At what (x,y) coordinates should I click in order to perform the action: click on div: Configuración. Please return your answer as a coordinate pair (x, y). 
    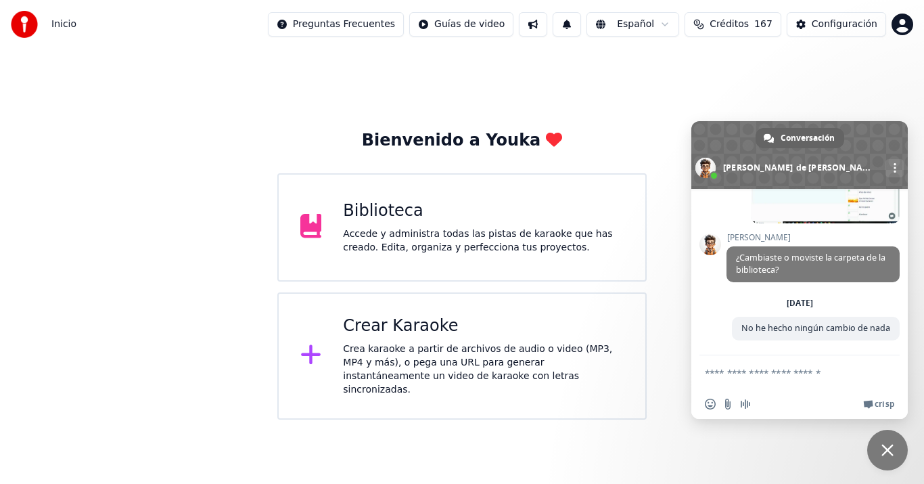
    Looking at the image, I should click on (844, 24).